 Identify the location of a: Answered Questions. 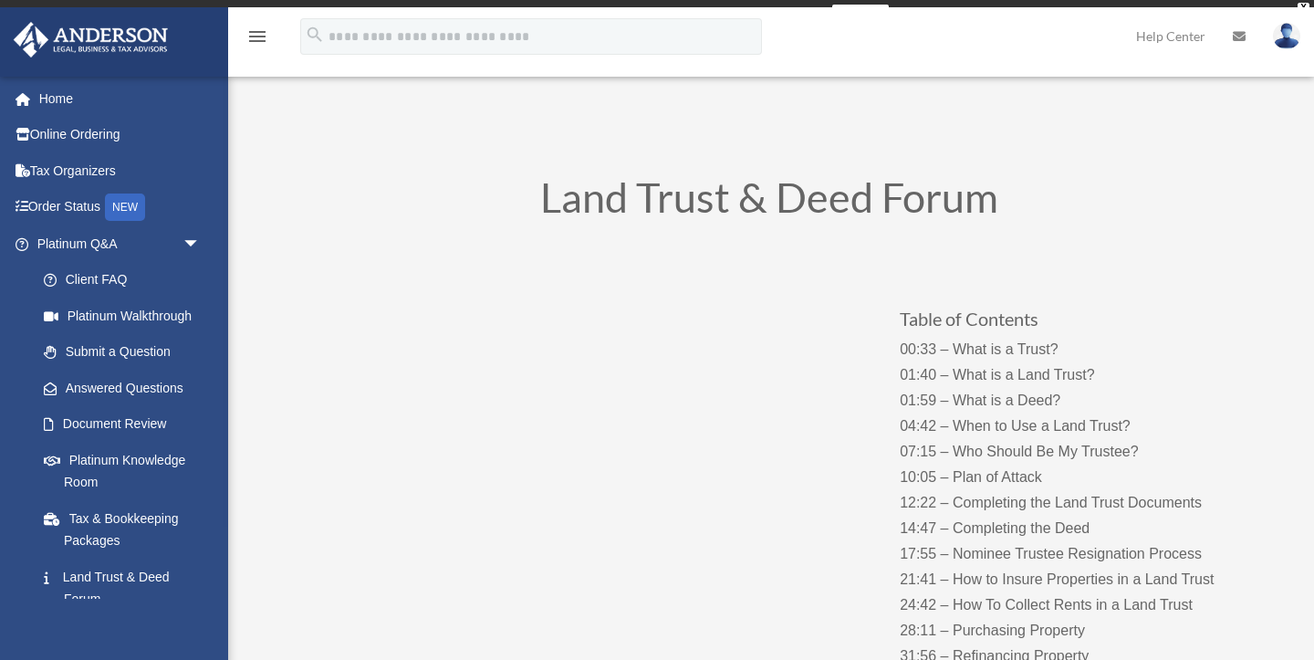
(127, 388).